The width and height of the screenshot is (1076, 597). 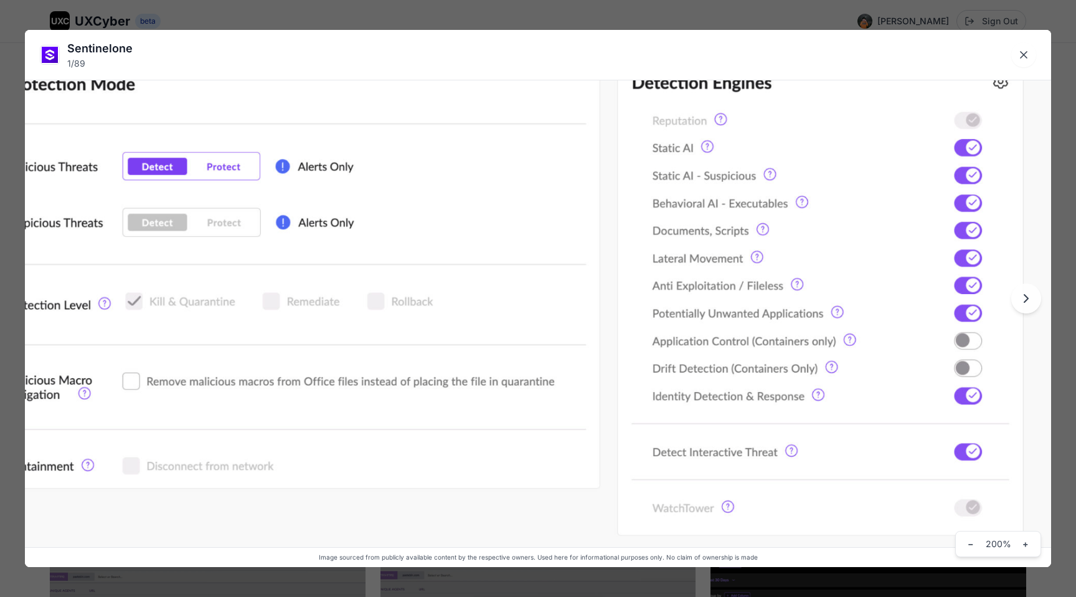 I want to click on img: Sentinelone logo, so click(x=50, y=55).